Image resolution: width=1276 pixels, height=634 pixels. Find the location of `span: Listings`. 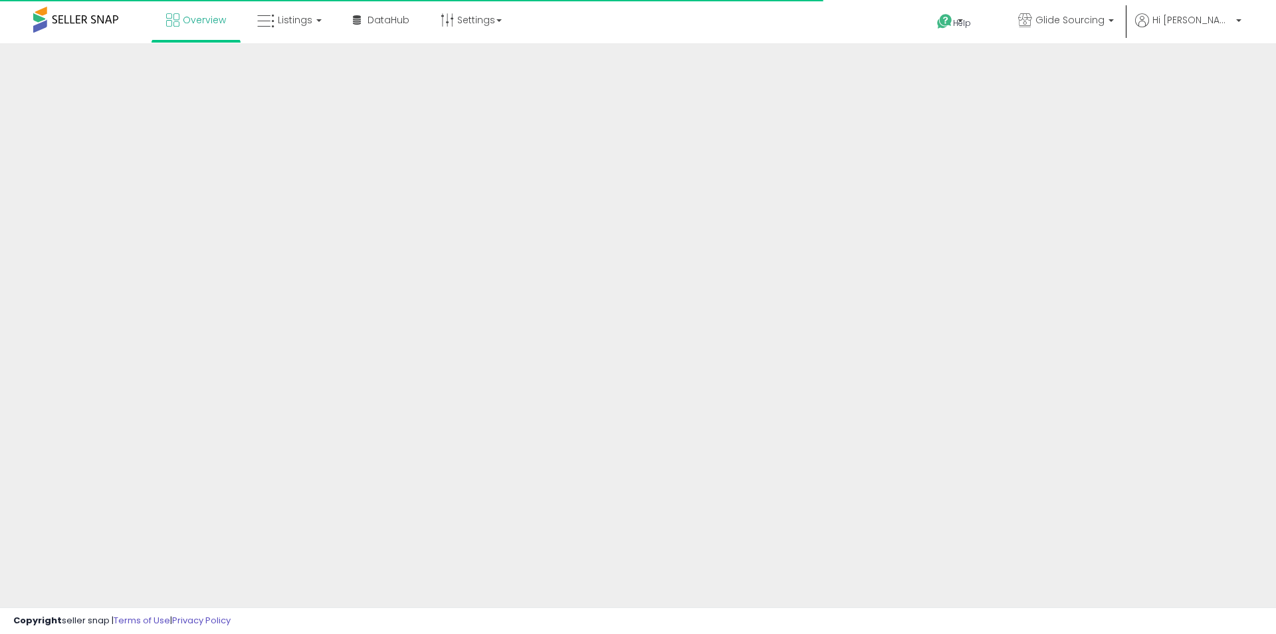

span: Listings is located at coordinates (295, 20).